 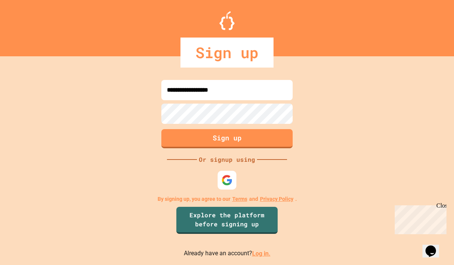 I want to click on p: Already have an account?, so click(x=227, y=253).